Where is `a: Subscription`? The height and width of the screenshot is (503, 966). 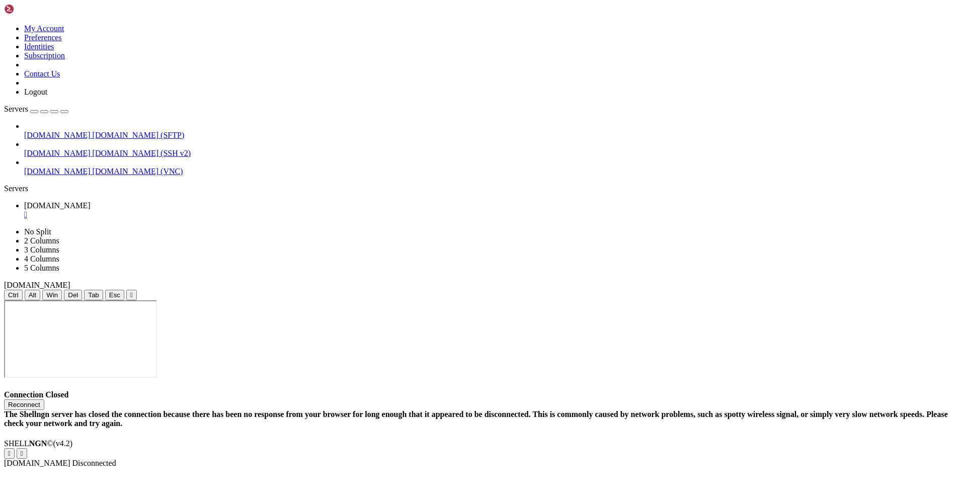
a: Subscription is located at coordinates (44, 55).